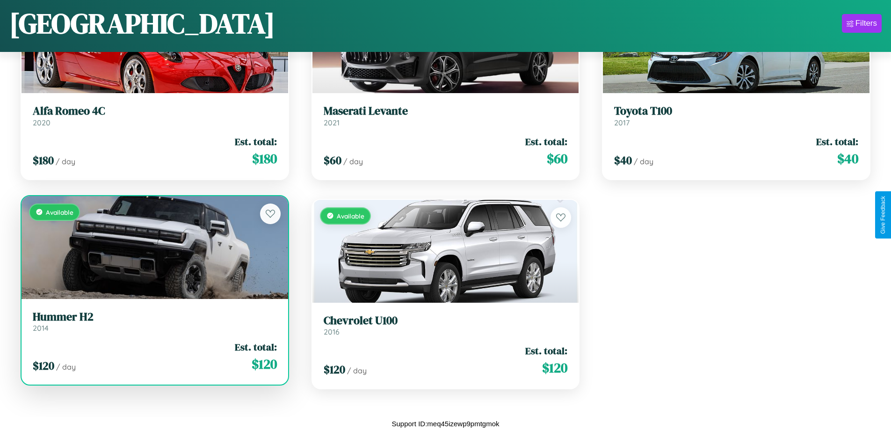  Describe the element at coordinates (155, 317) in the screenshot. I see `h3: Hummer H2` at that location.